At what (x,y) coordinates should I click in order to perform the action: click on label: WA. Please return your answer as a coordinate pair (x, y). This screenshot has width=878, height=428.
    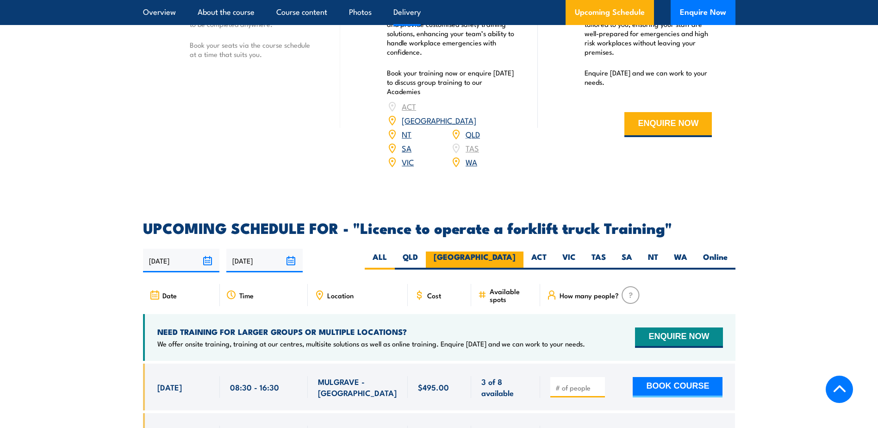
    Looking at the image, I should click on (681, 260).